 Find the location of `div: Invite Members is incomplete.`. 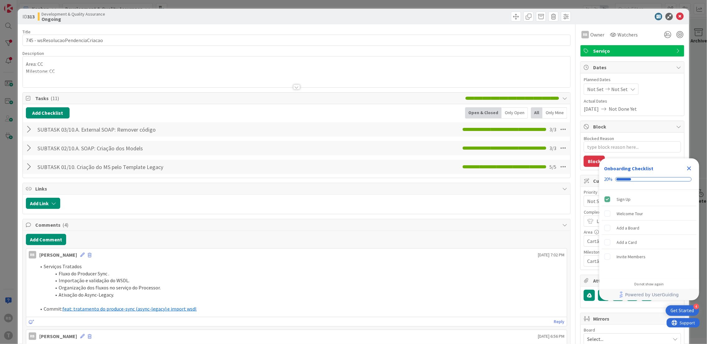

div: Invite Members is incomplete. is located at coordinates (650, 257).